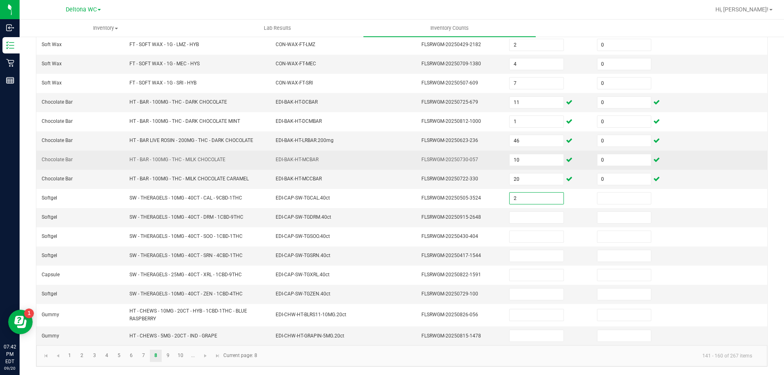 Image resolution: width=784 pixels, height=375 pixels. What do you see at coordinates (173, 336) in the screenshot?
I see `span: HT - CHEWS - 5MG - 20CT - IND - GRAPE` at bounding box center [173, 336].